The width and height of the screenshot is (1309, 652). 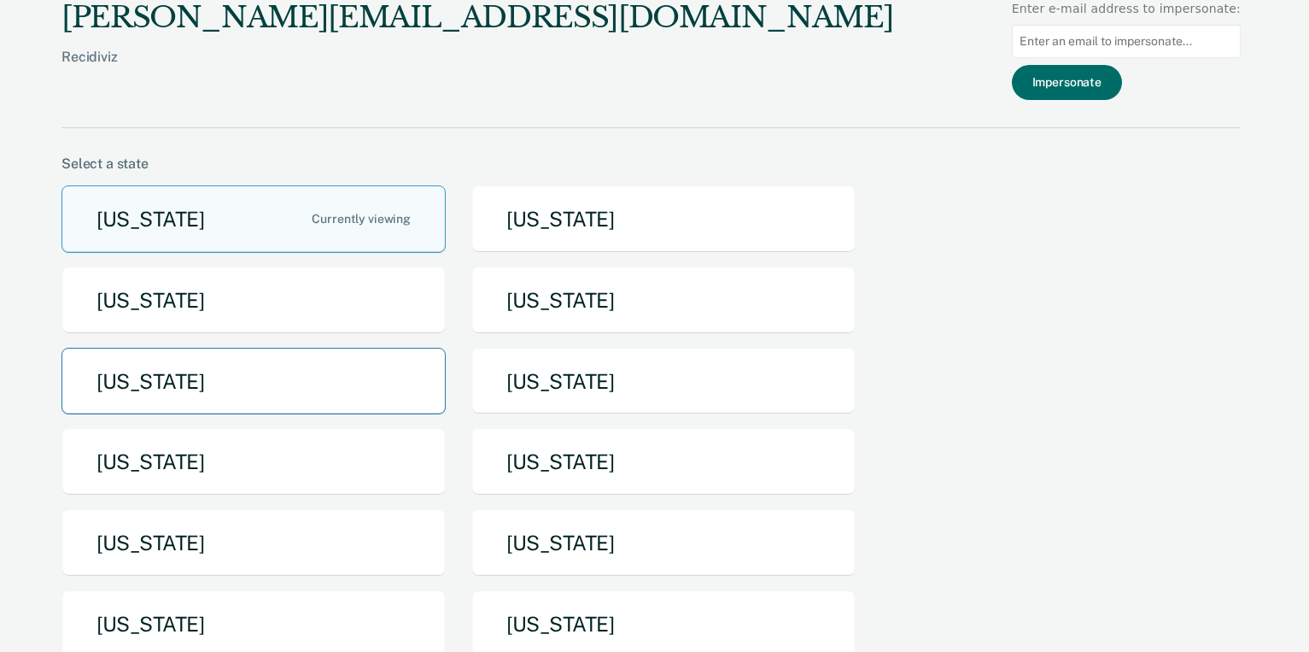 I want to click on div: Recidiviz, so click(x=477, y=70).